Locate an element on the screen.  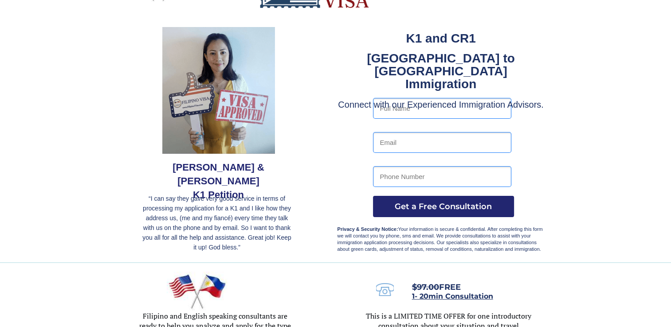
span: FREE is located at coordinates (437, 287).